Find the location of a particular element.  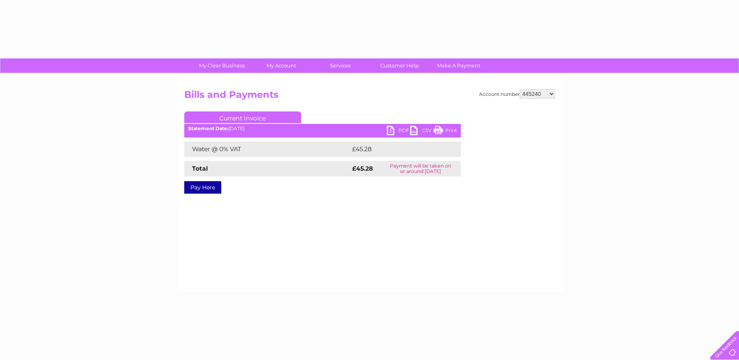

td: £45.28 is located at coordinates (397, 149).